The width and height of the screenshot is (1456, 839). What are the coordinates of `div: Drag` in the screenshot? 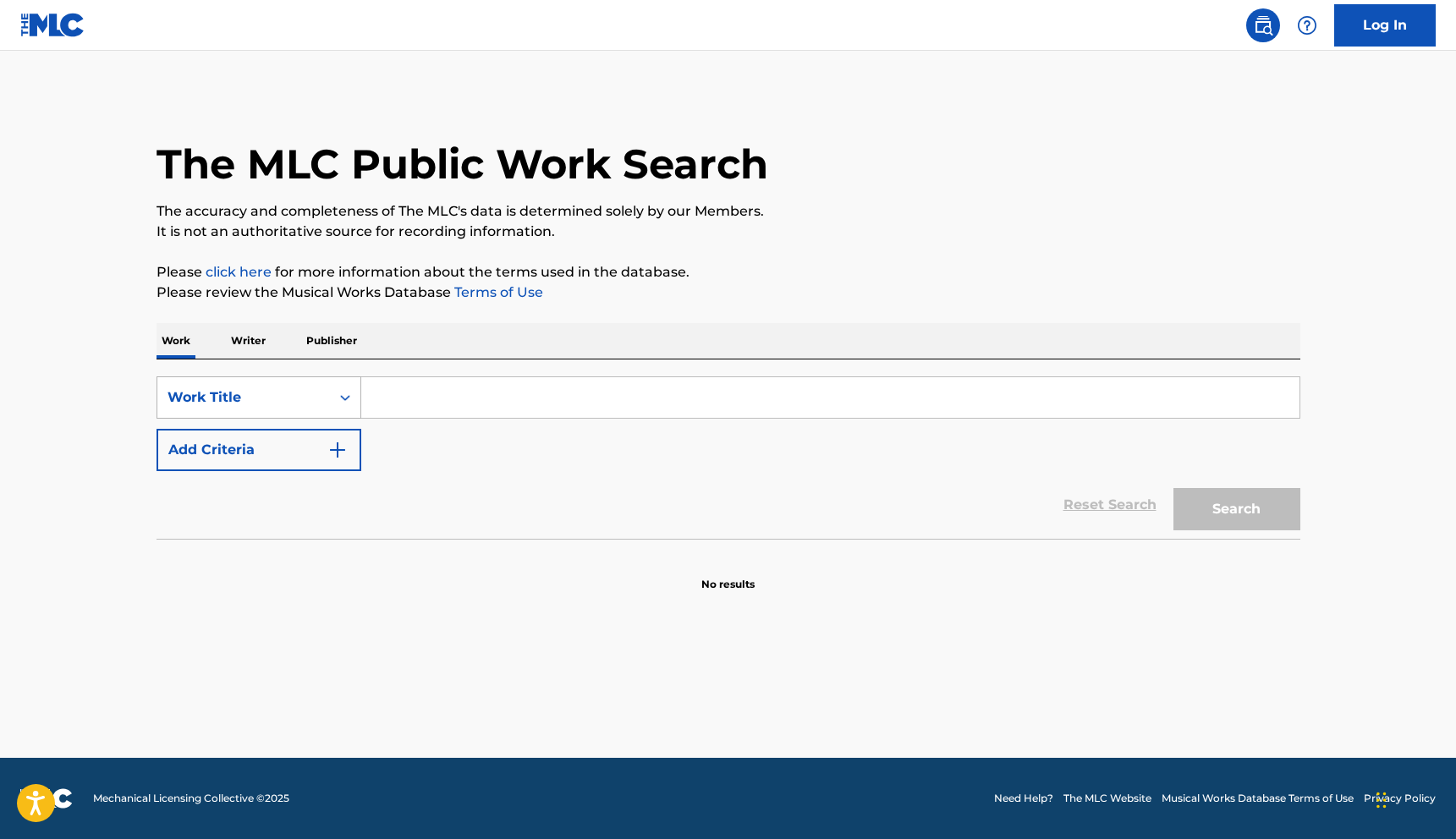 It's located at (1381, 801).